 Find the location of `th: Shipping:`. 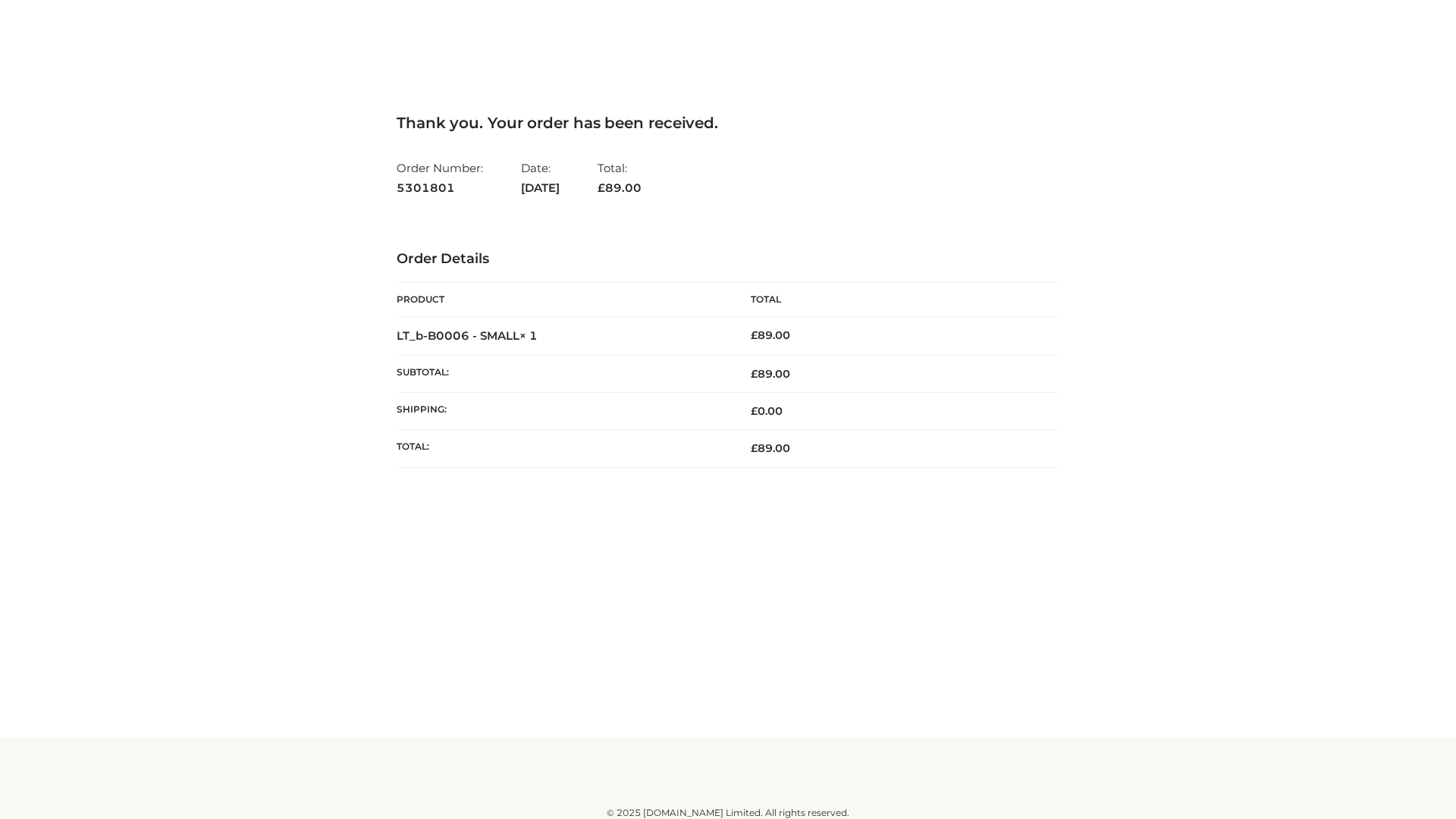

th: Shipping: is located at coordinates (562, 411).